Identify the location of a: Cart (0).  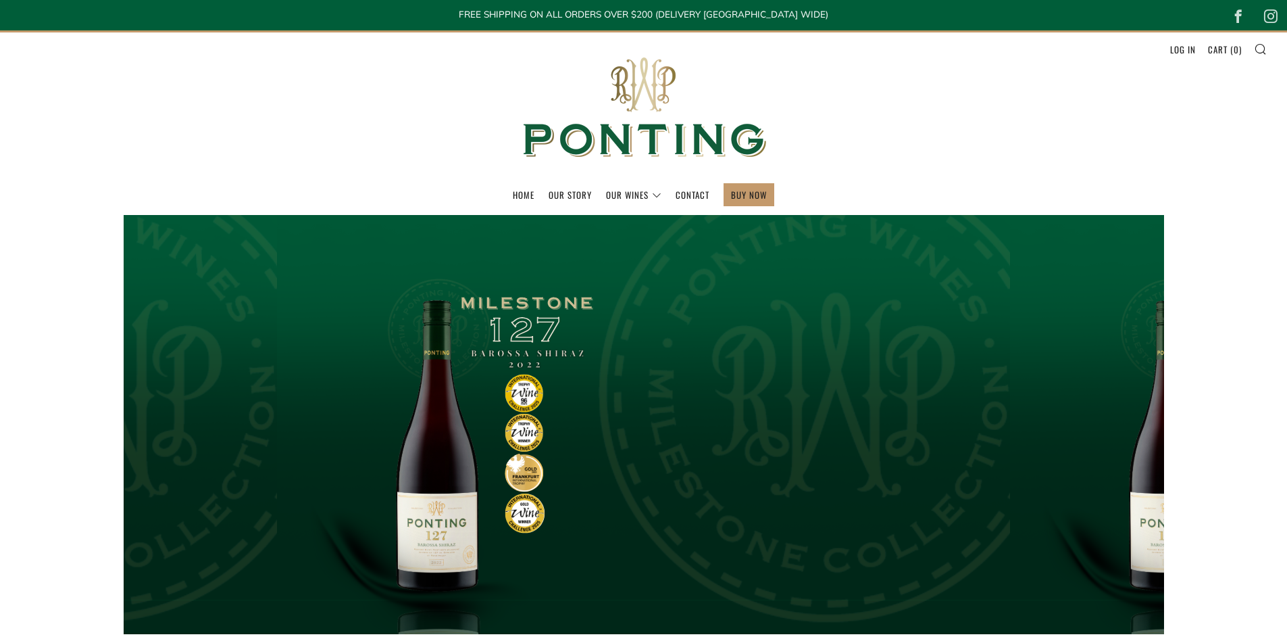
(1225, 49).